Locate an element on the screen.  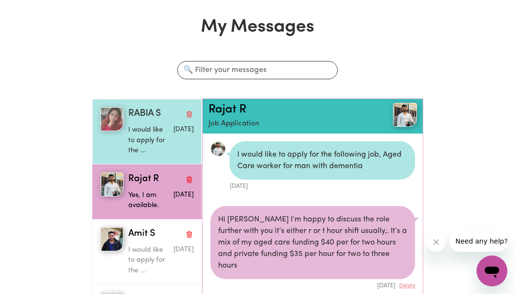
span: RABIA S is located at coordinates (145, 114).